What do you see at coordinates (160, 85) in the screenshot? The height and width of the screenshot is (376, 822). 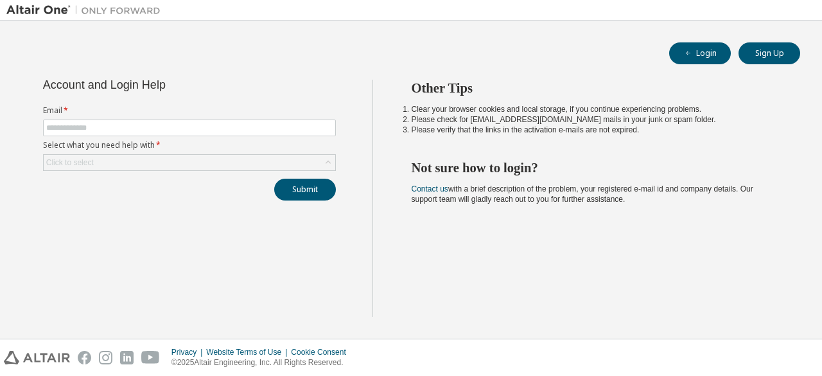 I see `div: Account and Login Help` at bounding box center [160, 85].